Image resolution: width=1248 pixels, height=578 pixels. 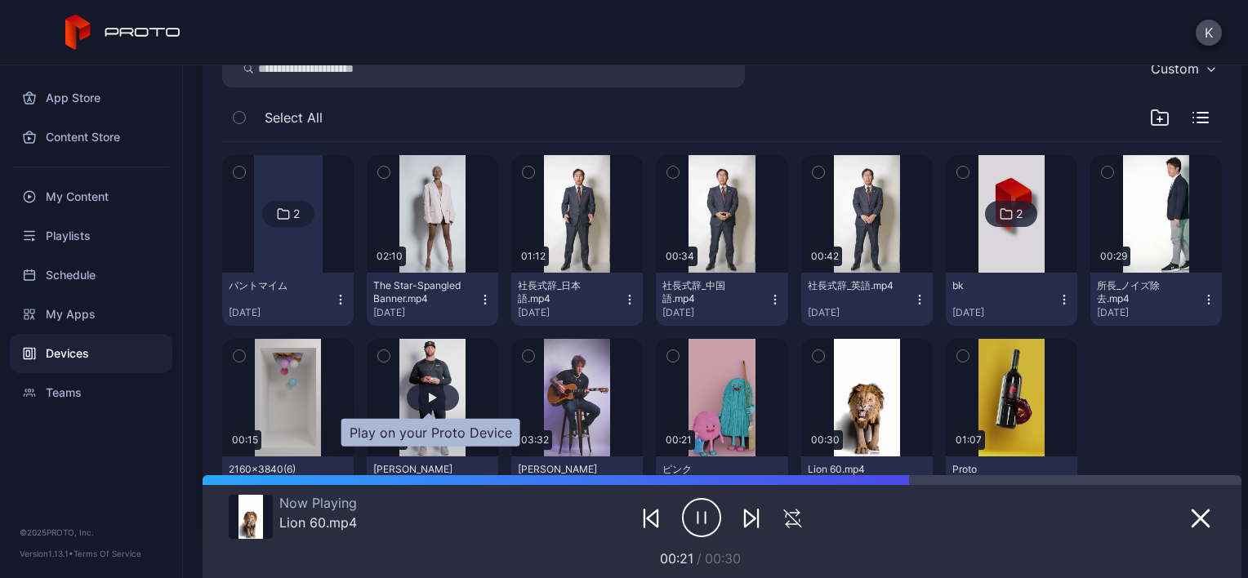 I want to click on div: My Apps, so click(x=91, y=314).